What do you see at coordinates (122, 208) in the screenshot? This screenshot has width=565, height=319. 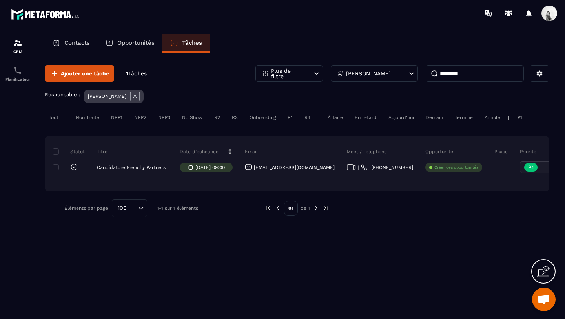 I see `span: 100` at bounding box center [122, 208].